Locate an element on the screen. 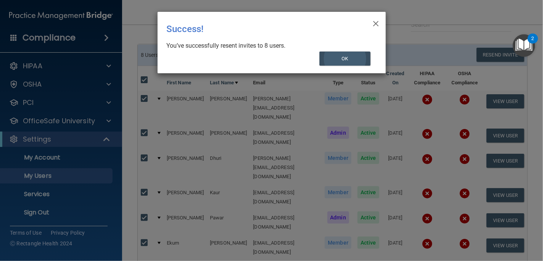 The image size is (543, 261). div: You’ve successfully resent invites to 8 users. is located at coordinates (268, 46).